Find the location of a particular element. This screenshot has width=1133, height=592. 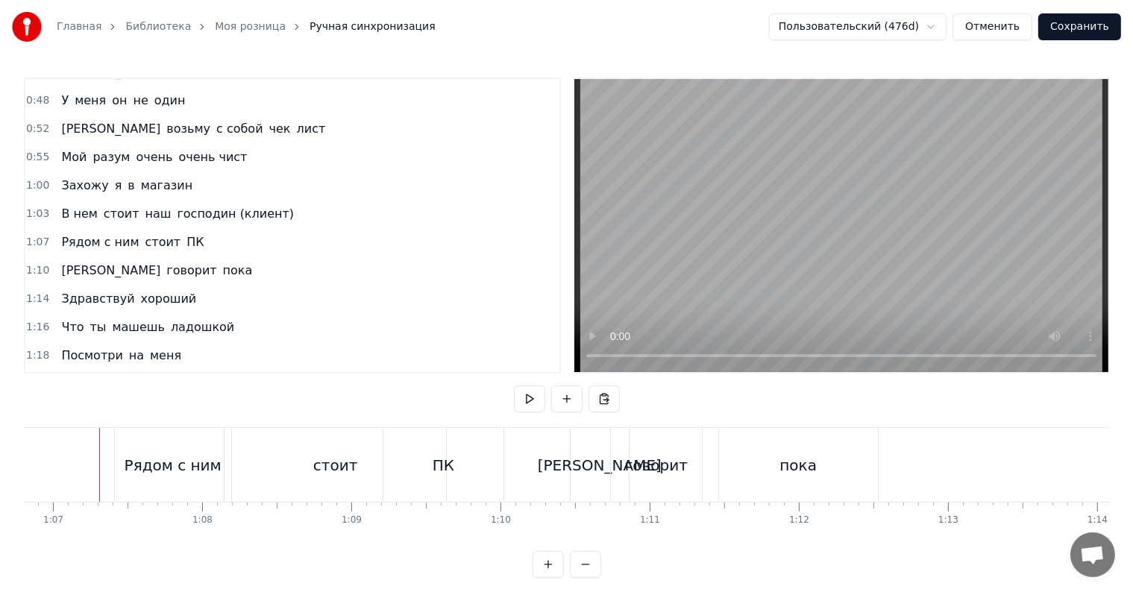

span: возьму is located at coordinates (188, 128).